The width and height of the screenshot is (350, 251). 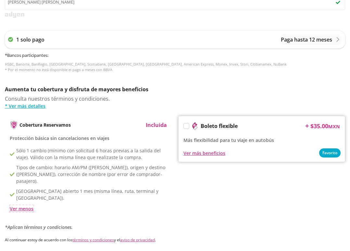 I want to click on div: Ver menos, so click(x=21, y=208).